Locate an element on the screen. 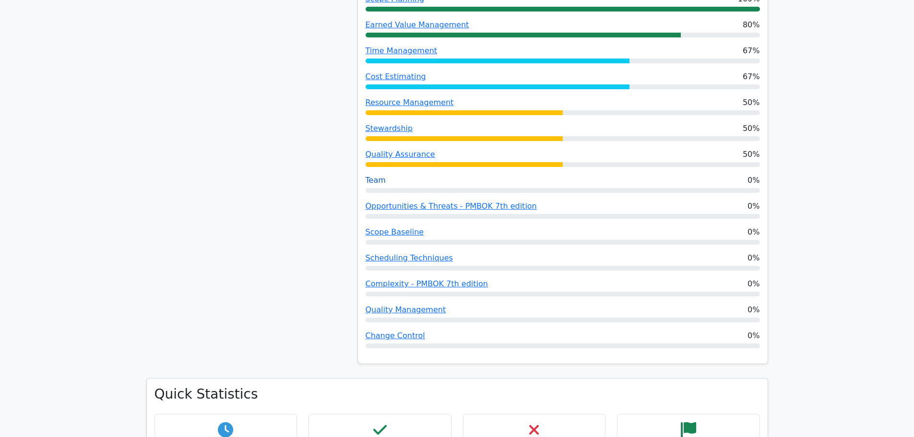  a: Quality Assurance is located at coordinates (400, 154).